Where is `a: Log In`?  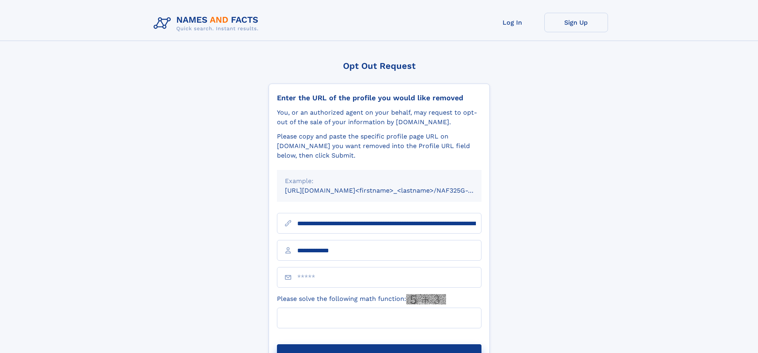
a: Log In is located at coordinates (512, 22).